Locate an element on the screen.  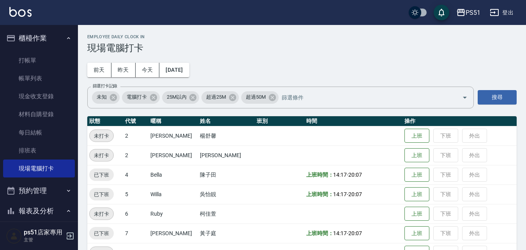
button: 報表及分析 is located at coordinates (39, 211).